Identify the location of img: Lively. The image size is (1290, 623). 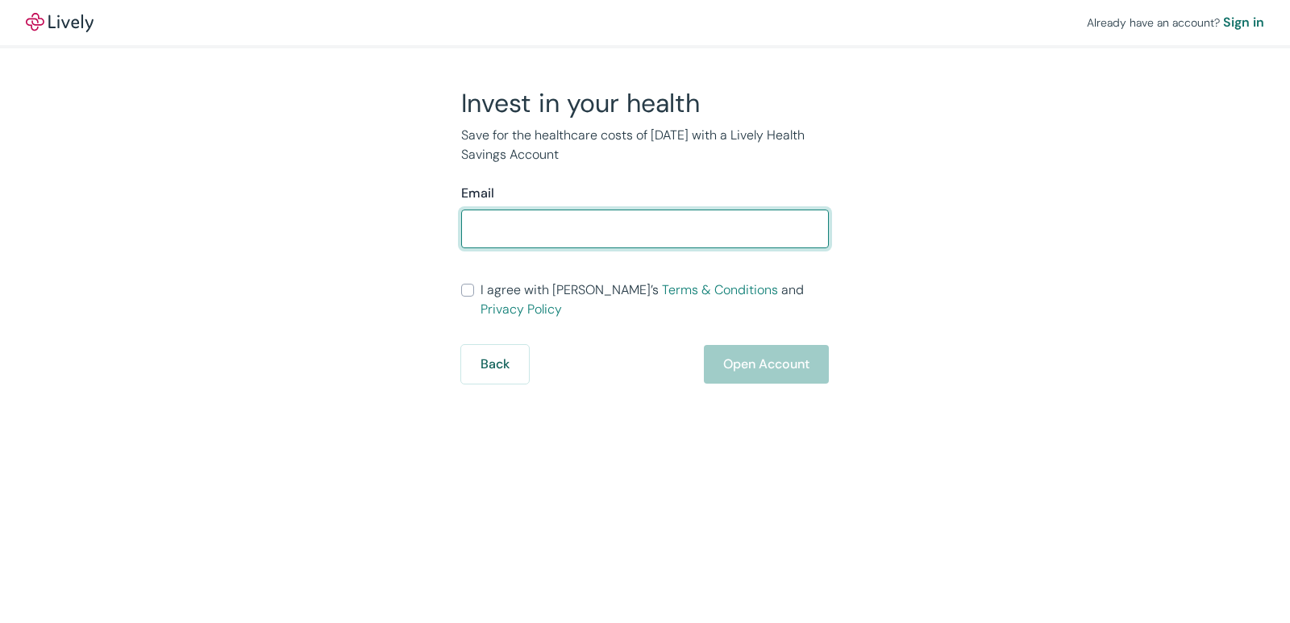
(60, 23).